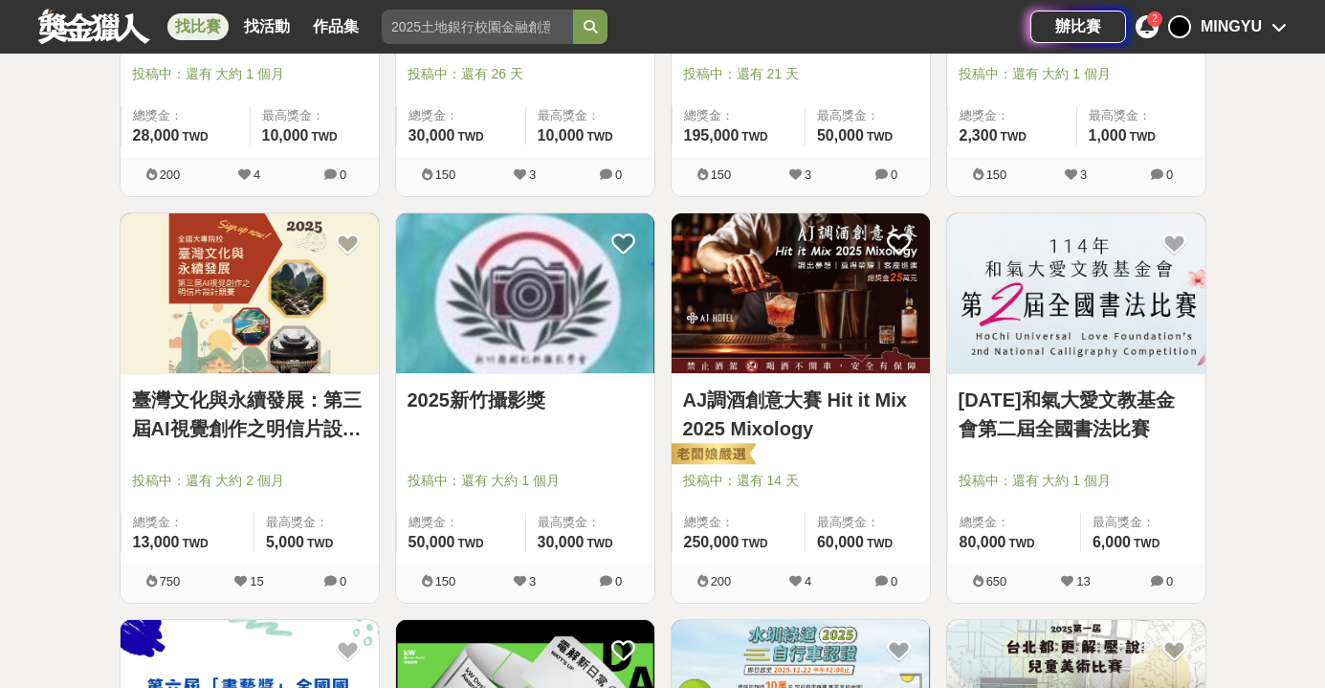 This screenshot has width=1325, height=688. What do you see at coordinates (801, 414) in the screenshot?
I see `a: AJ調酒創意大賽 Hit it Mix 2025 Mixology` at bounding box center [801, 414].